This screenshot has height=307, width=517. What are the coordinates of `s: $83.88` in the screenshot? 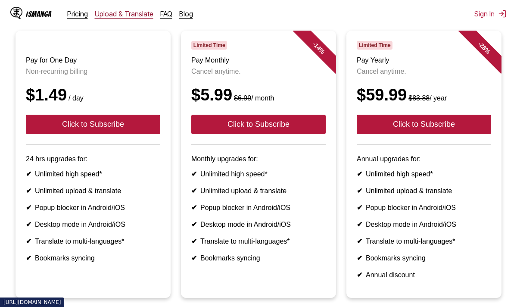 It's located at (419, 98).